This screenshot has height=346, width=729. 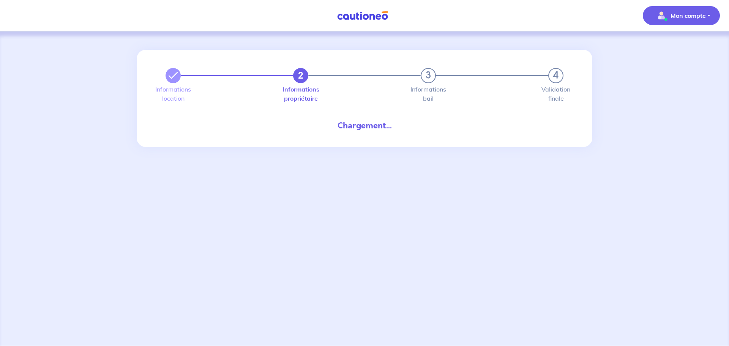 I want to click on div: Chargement..., so click(x=364, y=126).